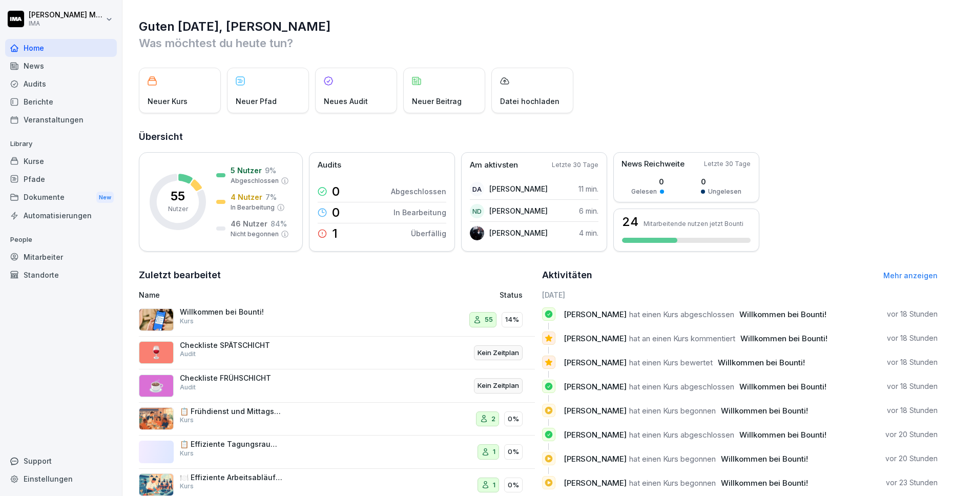  I want to click on p: vor 23 Stunden, so click(911, 483).